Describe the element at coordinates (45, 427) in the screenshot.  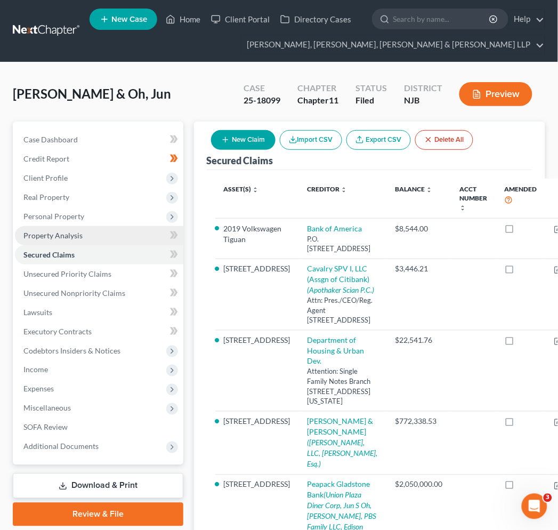
I see `span: SOFA Review` at that location.